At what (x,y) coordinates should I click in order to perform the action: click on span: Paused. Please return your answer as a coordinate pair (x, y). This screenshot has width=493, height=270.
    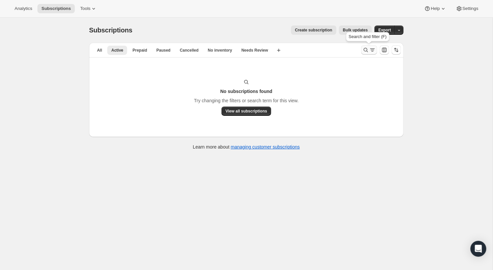
    Looking at the image, I should click on (163, 50).